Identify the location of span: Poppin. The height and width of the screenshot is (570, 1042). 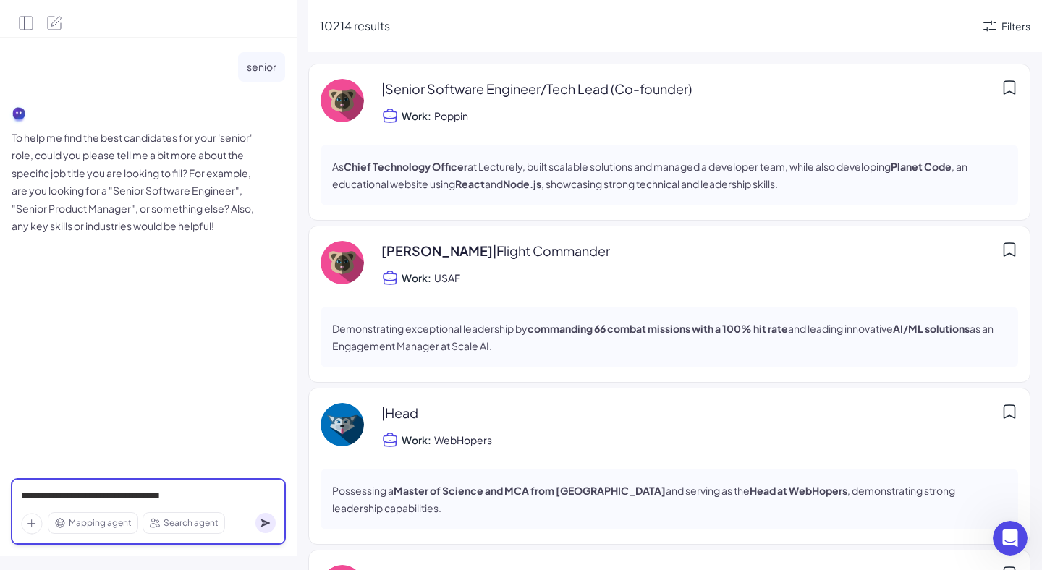
(452, 116).